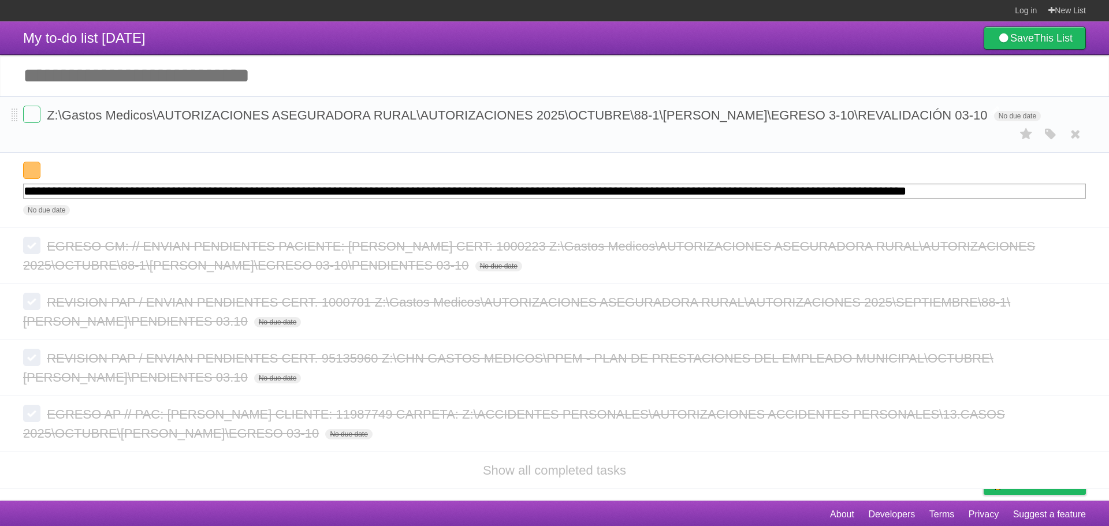 The image size is (1109, 526). Describe the element at coordinates (554, 470) in the screenshot. I see `a: Show all completed tasks` at that location.